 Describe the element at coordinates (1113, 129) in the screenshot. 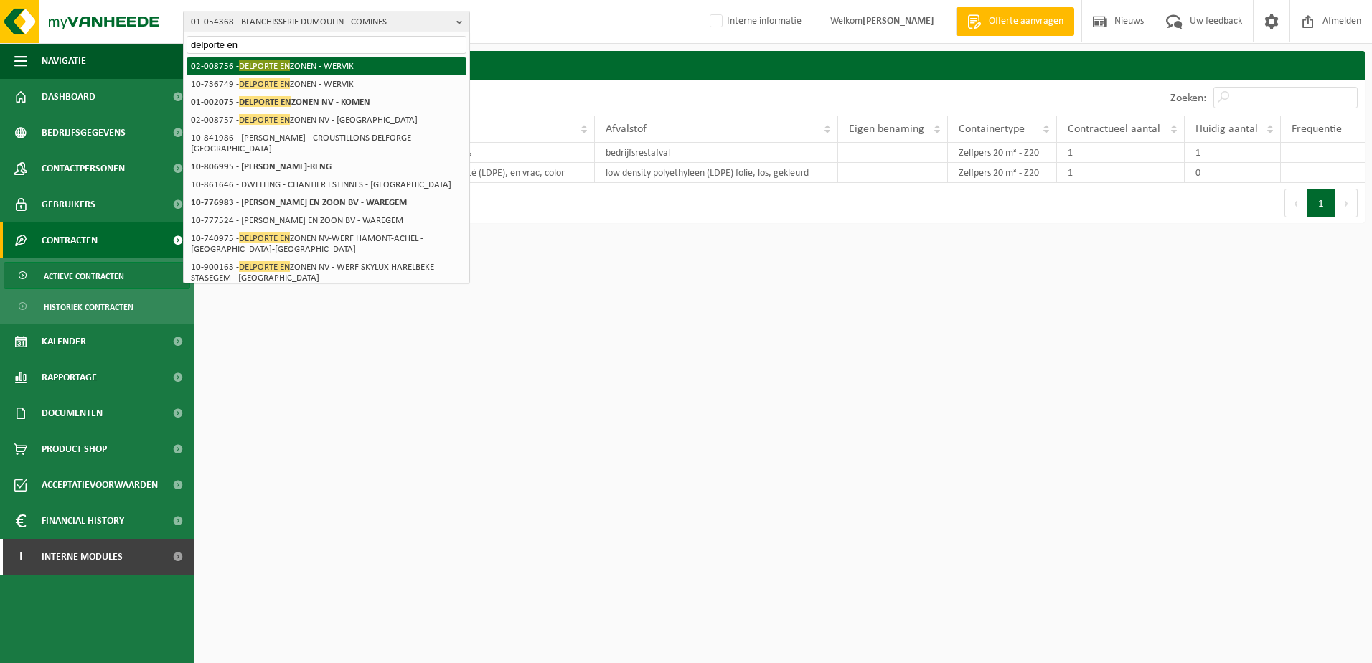

I see `span: Contractueel aantal` at that location.